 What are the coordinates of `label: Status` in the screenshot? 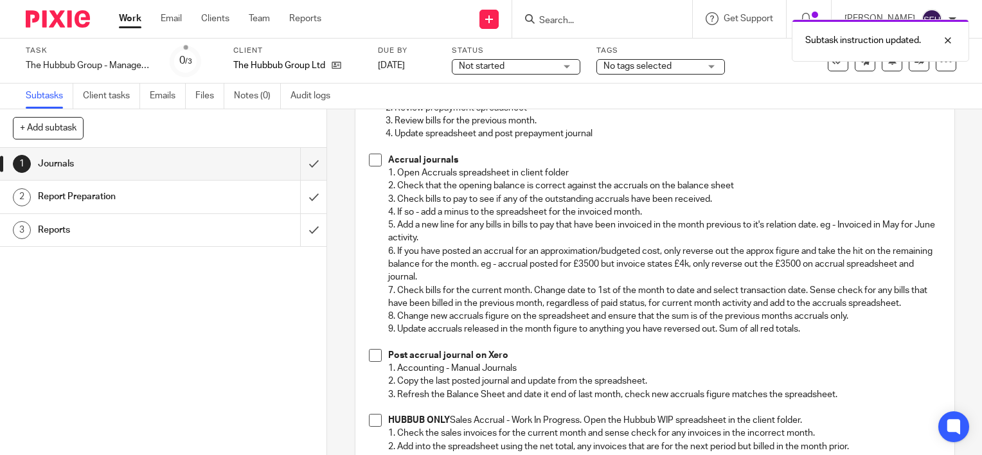 It's located at (516, 51).